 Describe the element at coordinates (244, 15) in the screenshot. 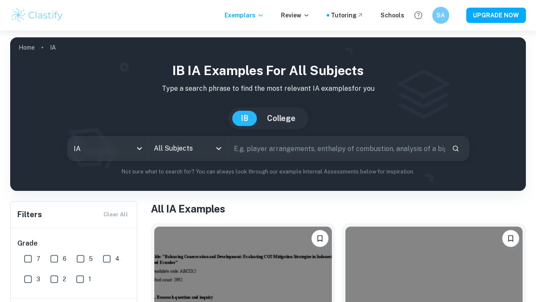

I see `p: Exemplars` at that location.